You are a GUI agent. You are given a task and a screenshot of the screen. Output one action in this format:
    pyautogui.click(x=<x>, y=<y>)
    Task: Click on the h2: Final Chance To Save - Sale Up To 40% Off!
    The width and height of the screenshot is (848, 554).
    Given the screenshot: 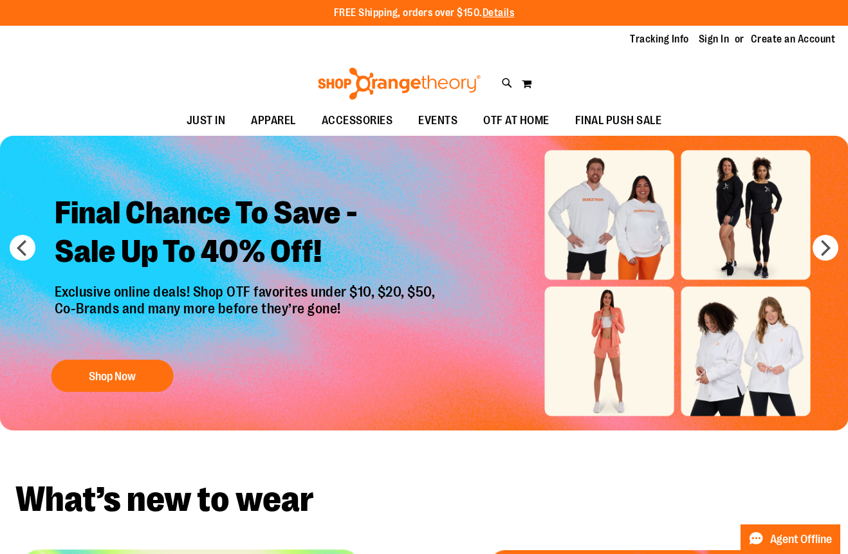 What is the action you would take?
    pyautogui.click(x=246, y=234)
    